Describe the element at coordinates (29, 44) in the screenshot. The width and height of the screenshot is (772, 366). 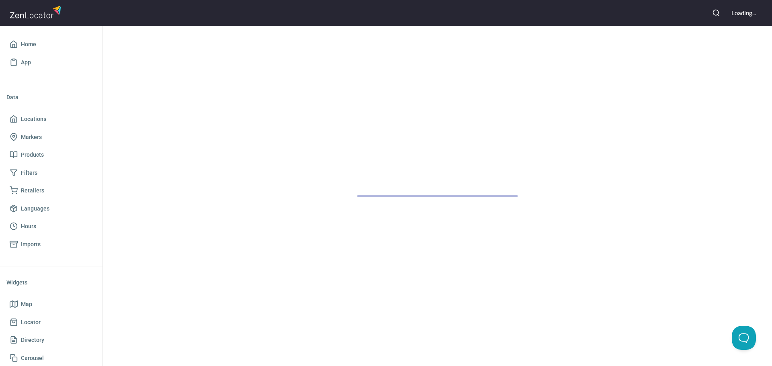
I see `span: Home` at that location.